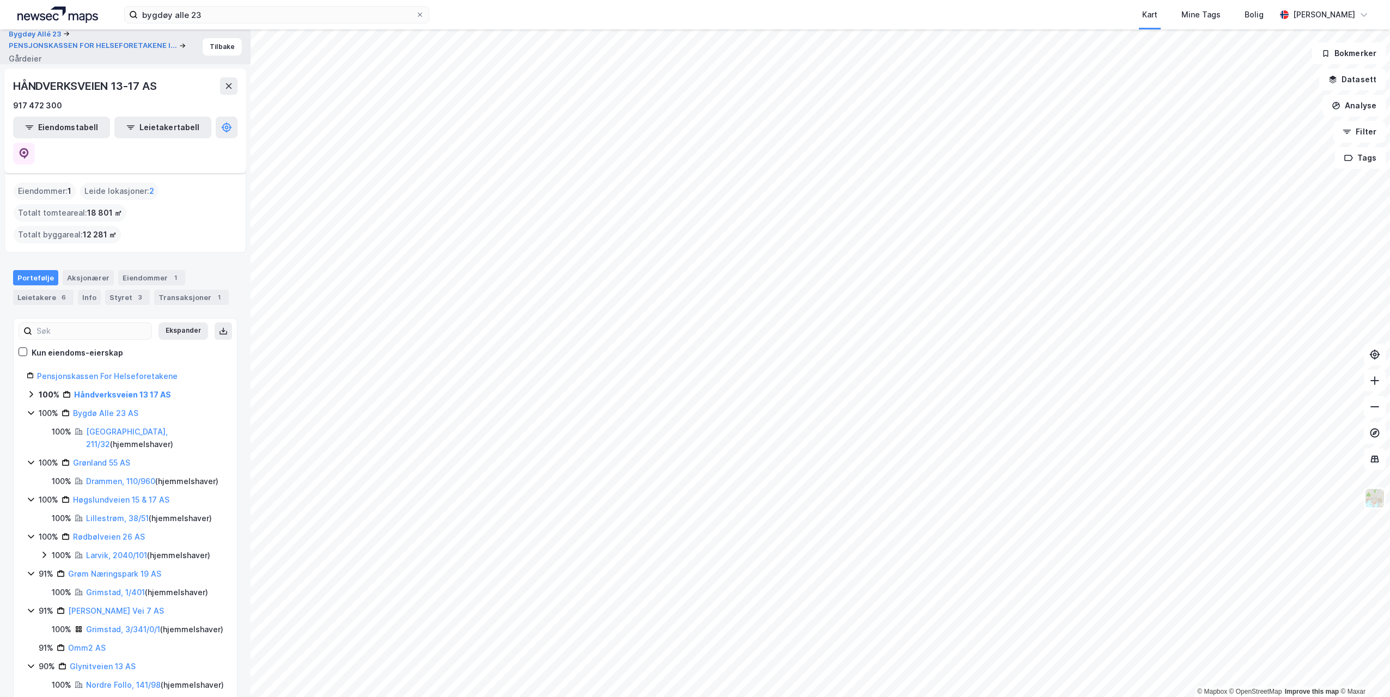 Image resolution: width=1390 pixels, height=697 pixels. What do you see at coordinates (105, 213) in the screenshot?
I see `span: 18 801 ㎡` at bounding box center [105, 213].